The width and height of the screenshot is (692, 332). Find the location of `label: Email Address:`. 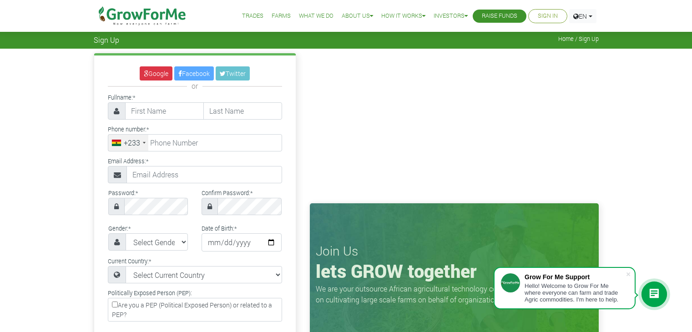

label: Email Address: is located at coordinates (128, 161).